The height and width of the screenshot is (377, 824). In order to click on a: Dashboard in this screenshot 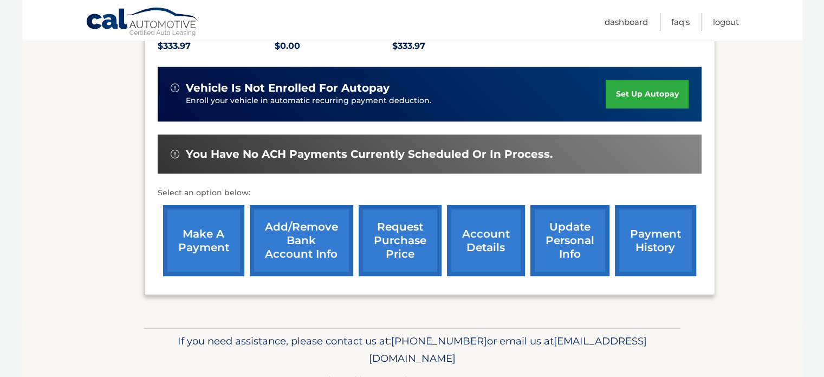, I will do `click(626, 22)`.